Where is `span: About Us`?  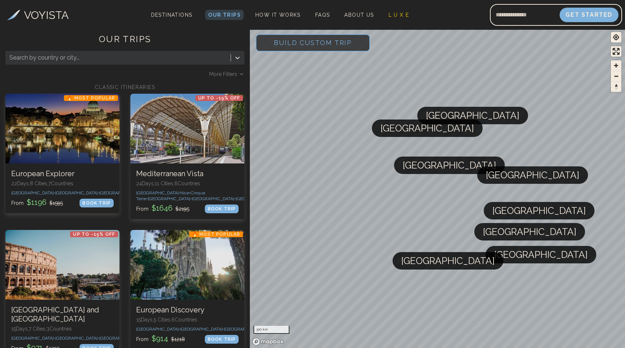
span: About Us is located at coordinates (359, 15).